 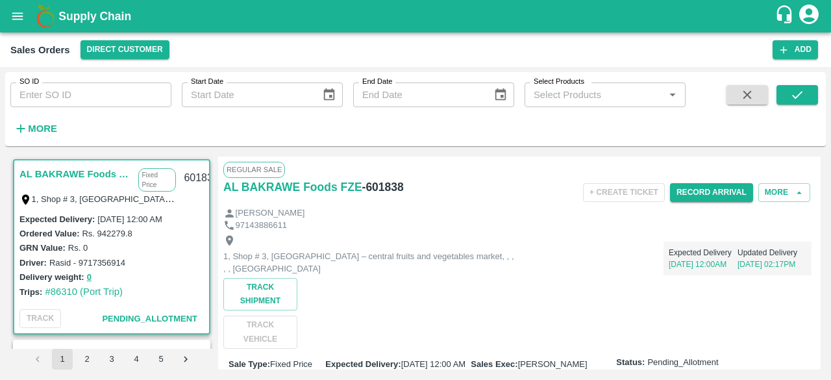 What do you see at coordinates (262, 225) in the screenshot?
I see `p: 97143886611` at bounding box center [262, 225].